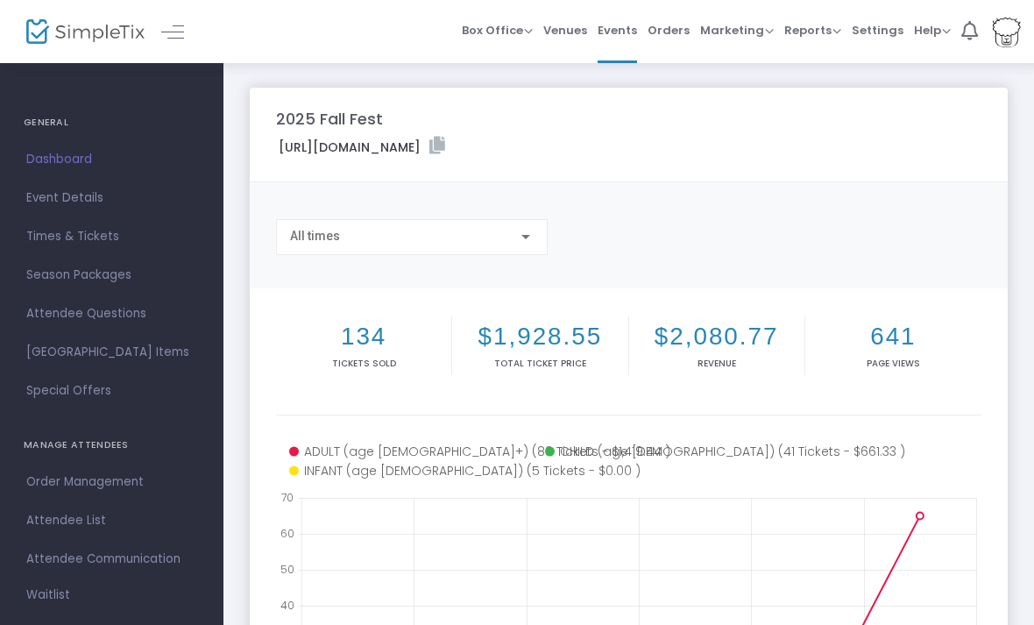 The image size is (1034, 625). What do you see at coordinates (111, 445) in the screenshot?
I see `h4: MANAGE ATTENDEES` at bounding box center [111, 445].